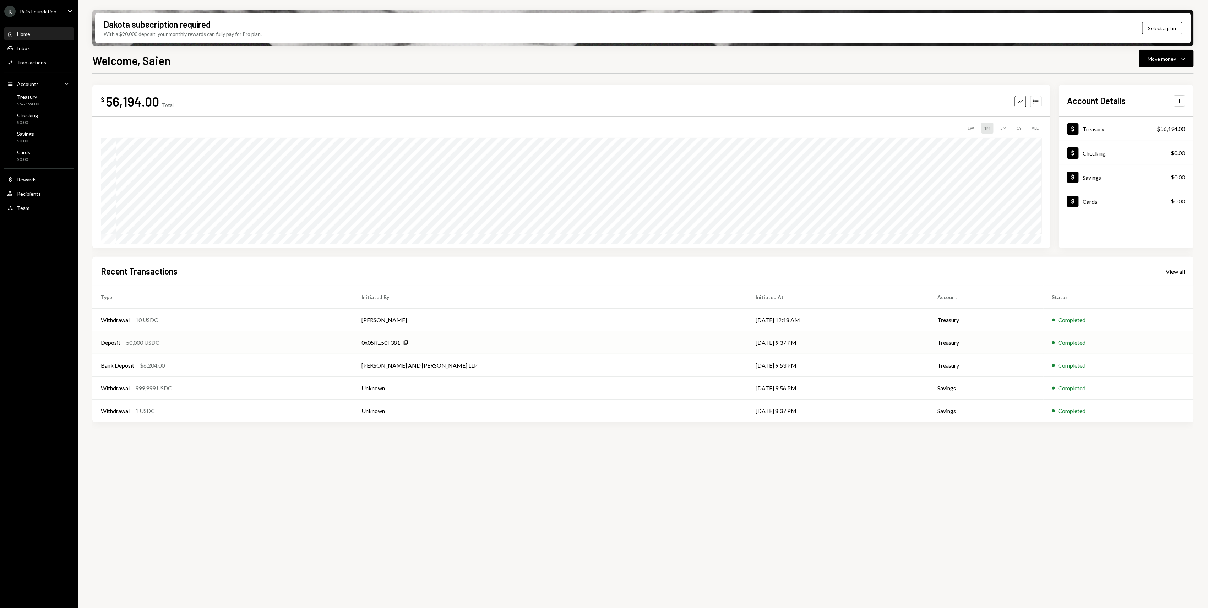 This screenshot has height=608, width=1208. Describe the element at coordinates (1004, 128) in the screenshot. I see `div: 3M` at that location.